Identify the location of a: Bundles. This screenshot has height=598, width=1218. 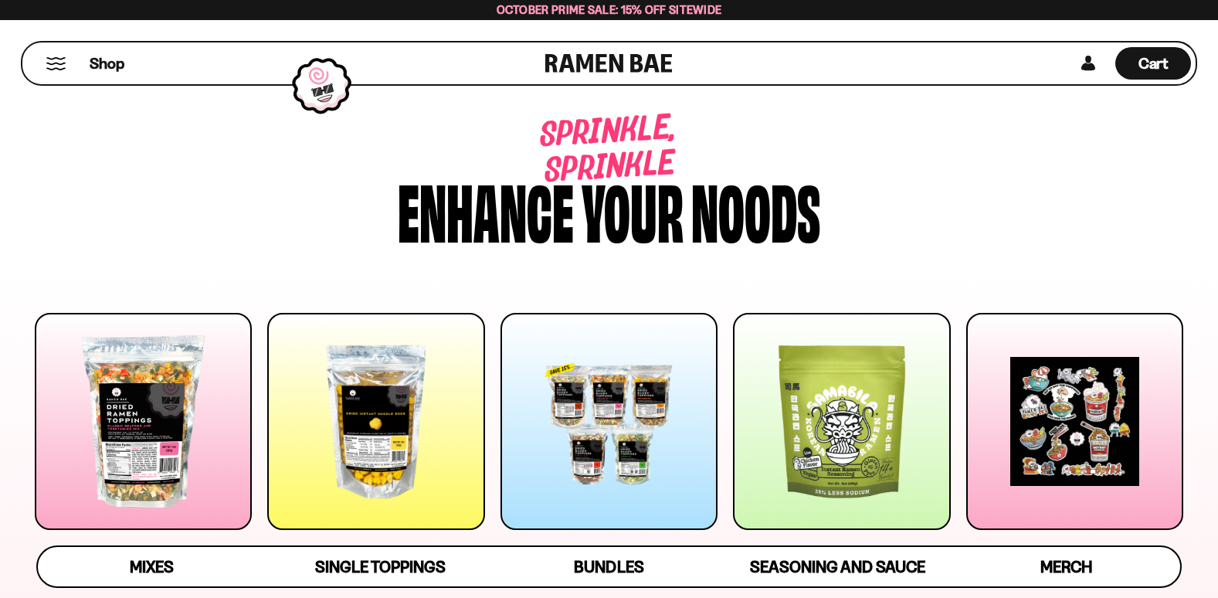
(609, 566).